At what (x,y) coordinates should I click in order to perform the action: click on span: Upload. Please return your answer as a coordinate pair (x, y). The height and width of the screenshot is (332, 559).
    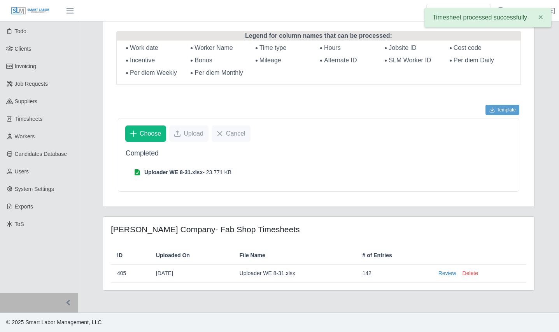
    Looking at the image, I should click on (193, 133).